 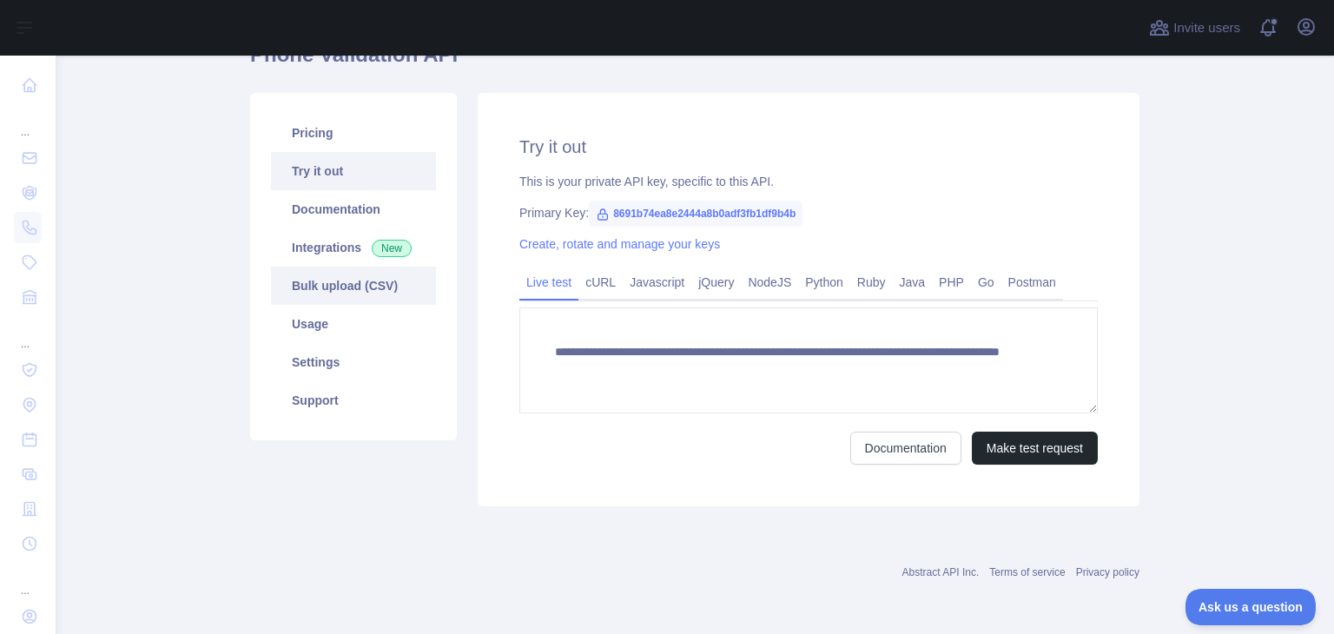 What do you see at coordinates (824, 282) in the screenshot?
I see `a: Python` at bounding box center [824, 282].